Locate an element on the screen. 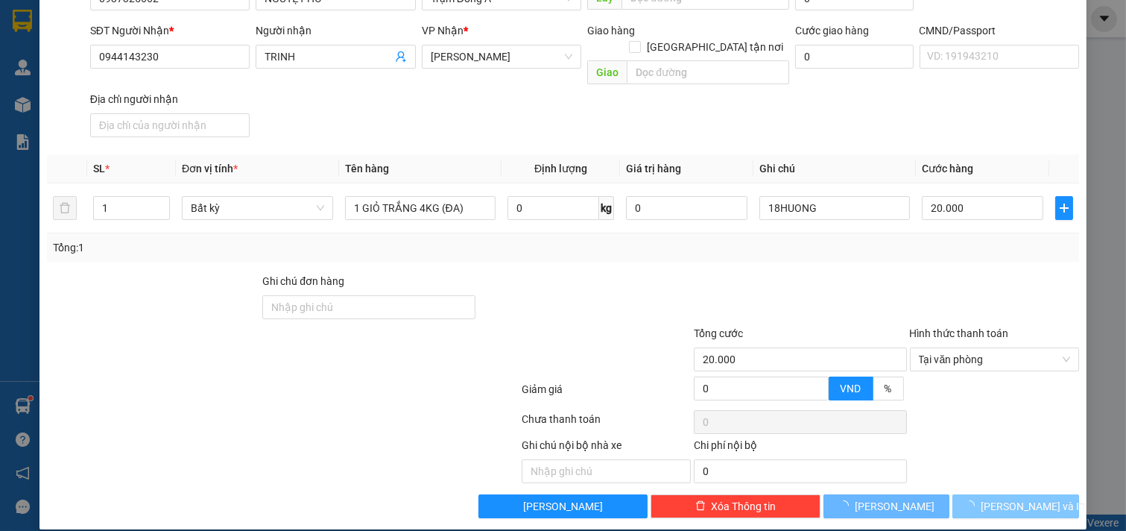  div: Giảm giá is located at coordinates (607, 393).